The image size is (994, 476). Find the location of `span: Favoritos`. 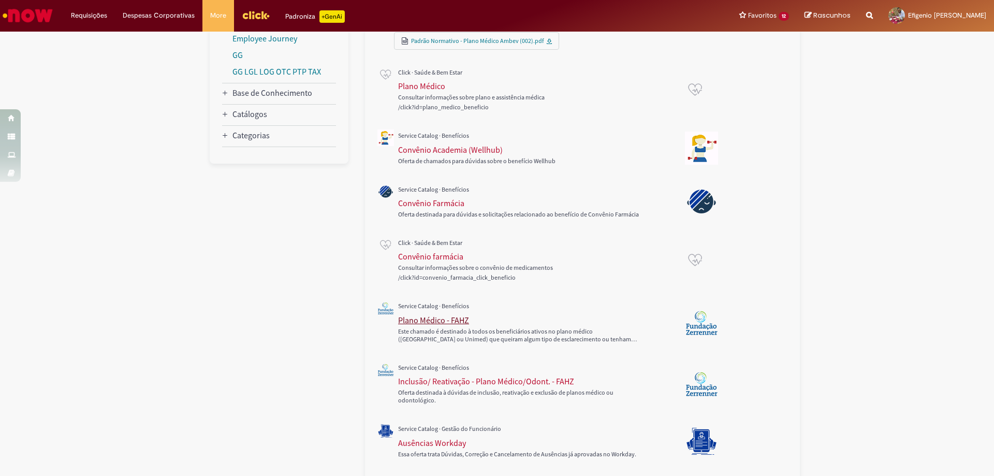

span: Favoritos is located at coordinates (762, 16).